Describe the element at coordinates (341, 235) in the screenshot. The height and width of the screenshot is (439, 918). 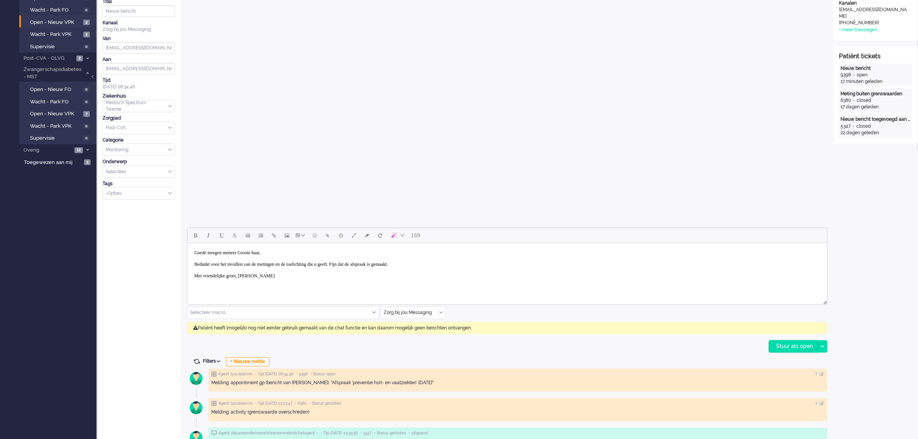
I see `button: Delay message` at that location.